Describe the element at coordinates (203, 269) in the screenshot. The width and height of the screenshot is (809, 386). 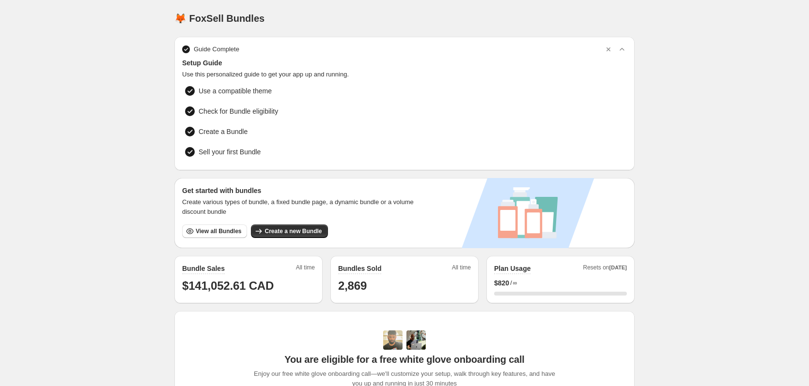
I see `h2: Bundle Sales` at that location.